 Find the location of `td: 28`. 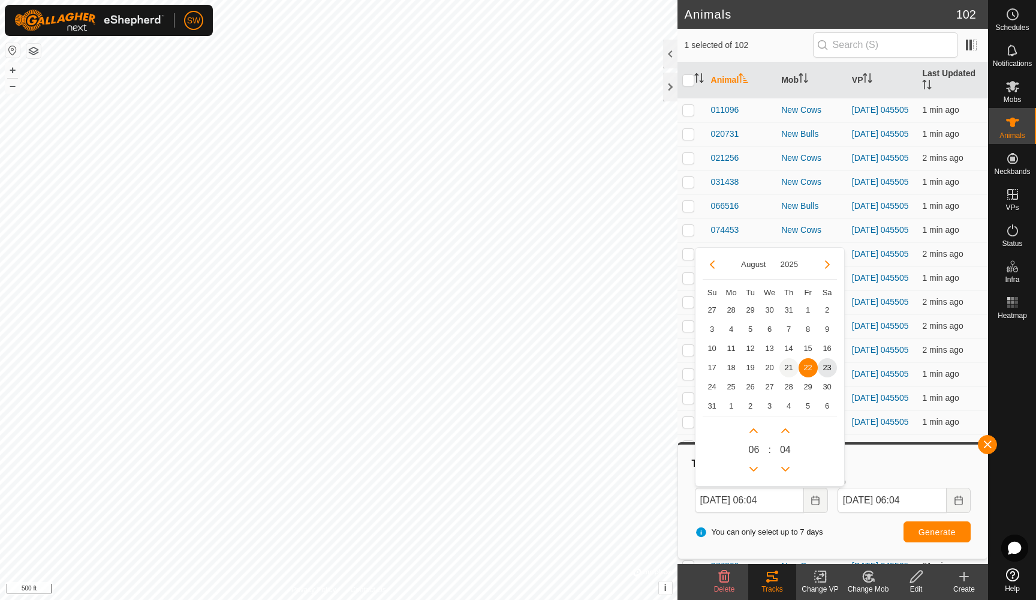

td: 28 is located at coordinates (789, 387).